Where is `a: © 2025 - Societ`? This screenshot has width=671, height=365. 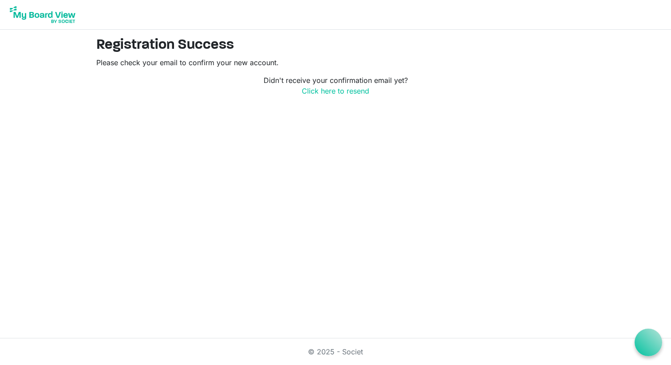 a: © 2025 - Societ is located at coordinates (336, 352).